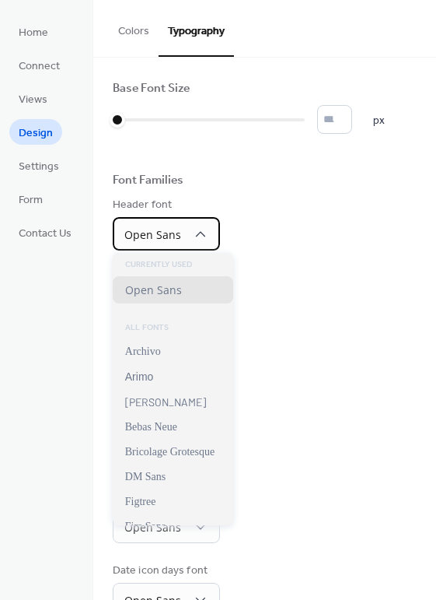  What do you see at coordinates (39, 166) in the screenshot?
I see `span: Settings` at bounding box center [39, 166].